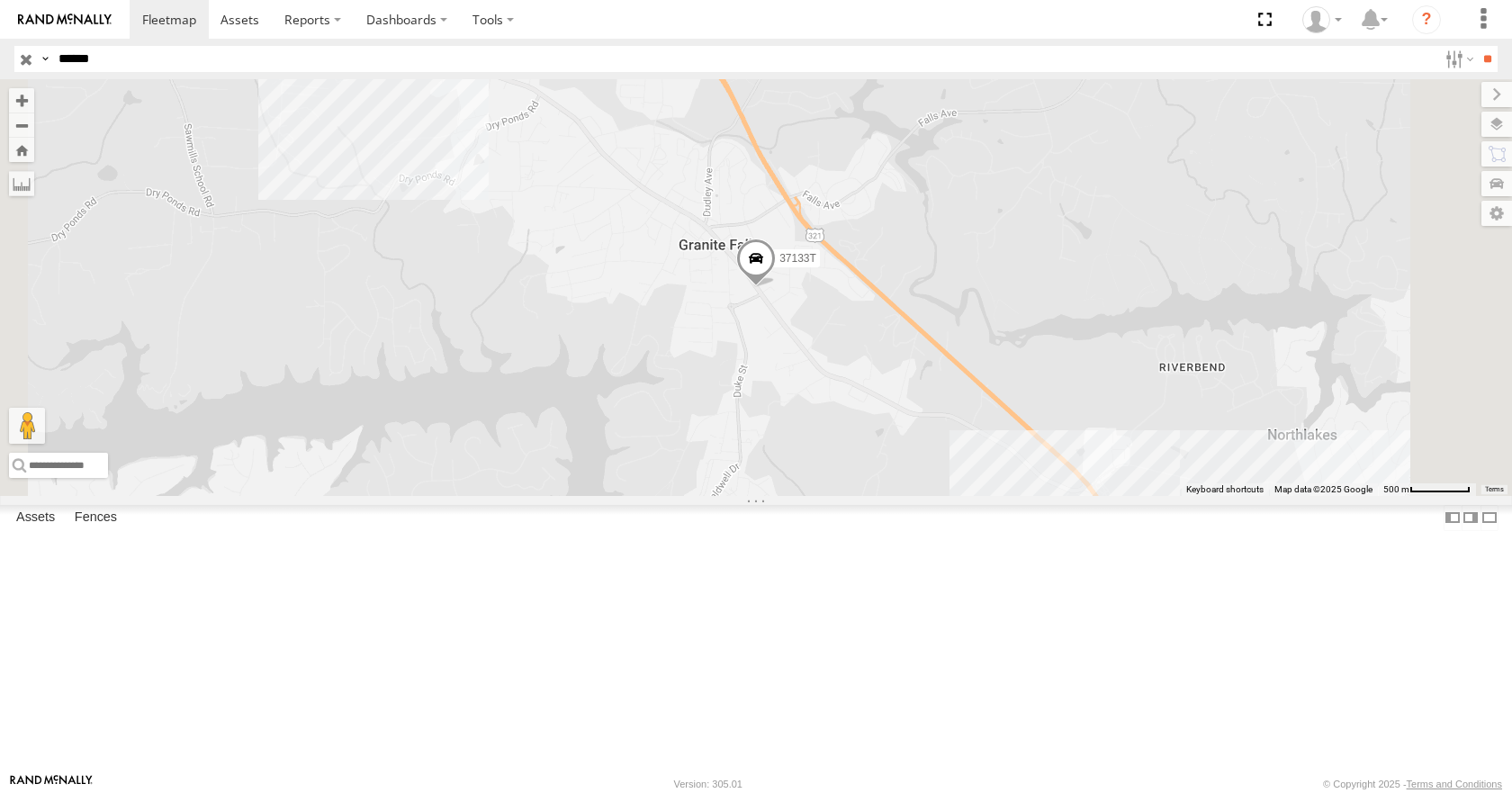  I want to click on label: Assets, so click(35, 518).